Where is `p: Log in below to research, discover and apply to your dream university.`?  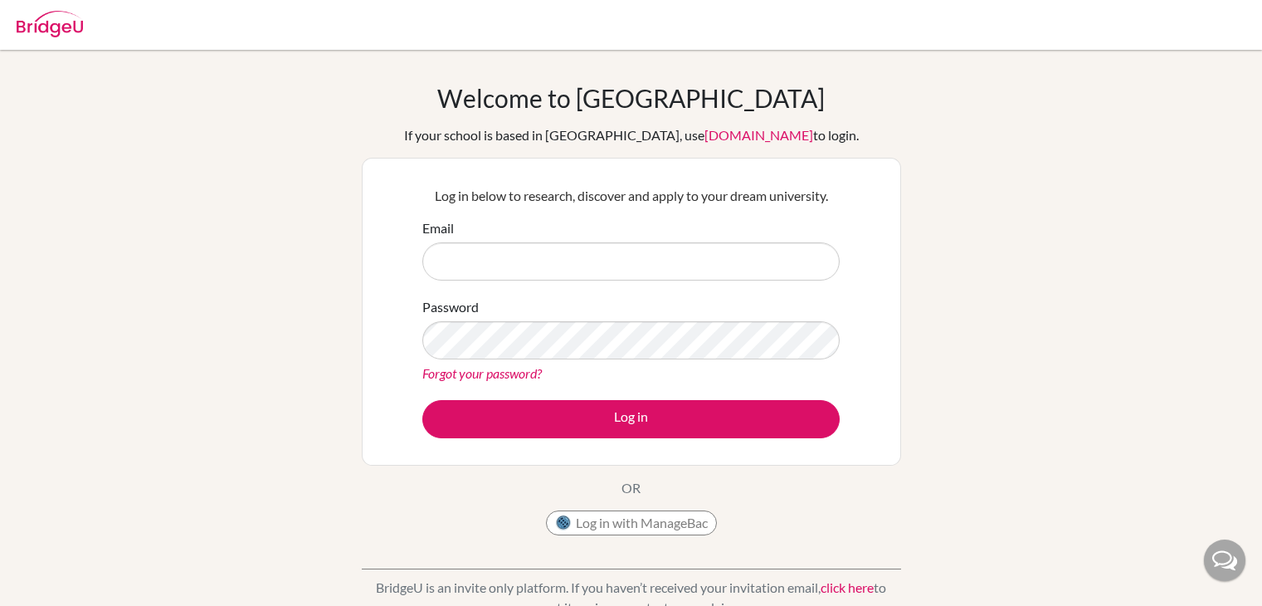 p: Log in below to research, discover and apply to your dream university. is located at coordinates (630, 196).